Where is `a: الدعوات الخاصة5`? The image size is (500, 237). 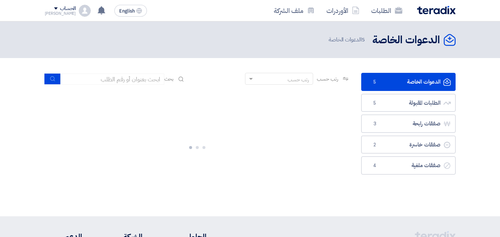 a: الدعوات الخاصة5 is located at coordinates (409, 82).